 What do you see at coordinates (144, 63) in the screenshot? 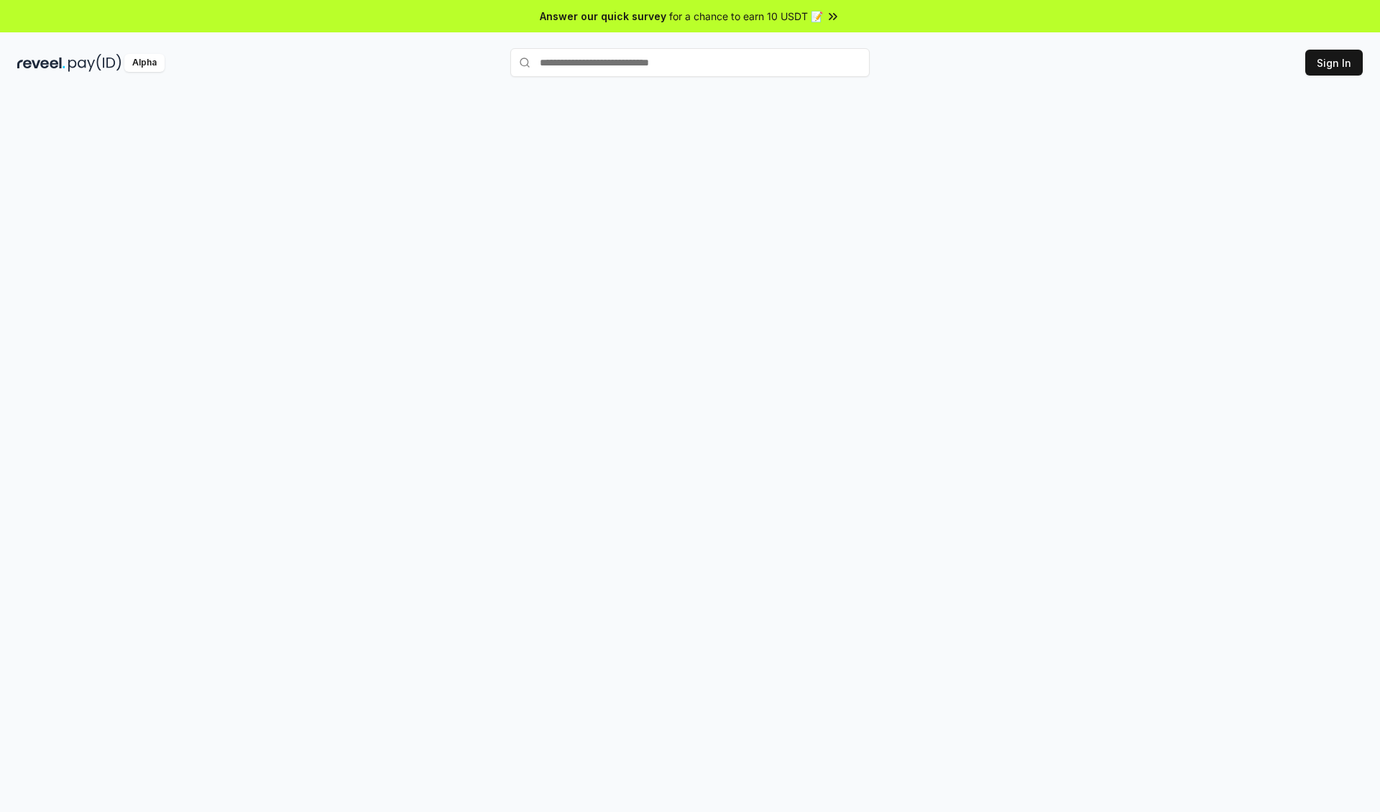
I see `div: Alpha` at bounding box center [144, 63].